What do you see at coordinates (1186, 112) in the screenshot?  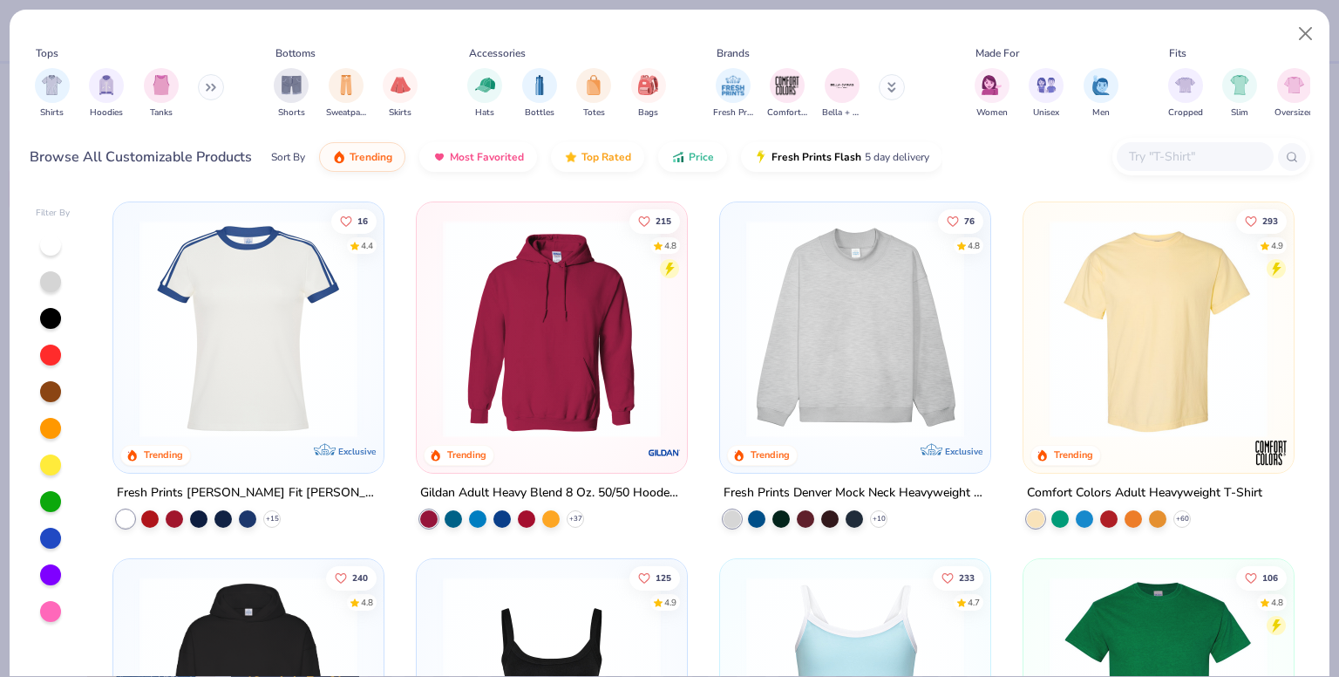 I see `span: Cropped` at bounding box center [1186, 112].